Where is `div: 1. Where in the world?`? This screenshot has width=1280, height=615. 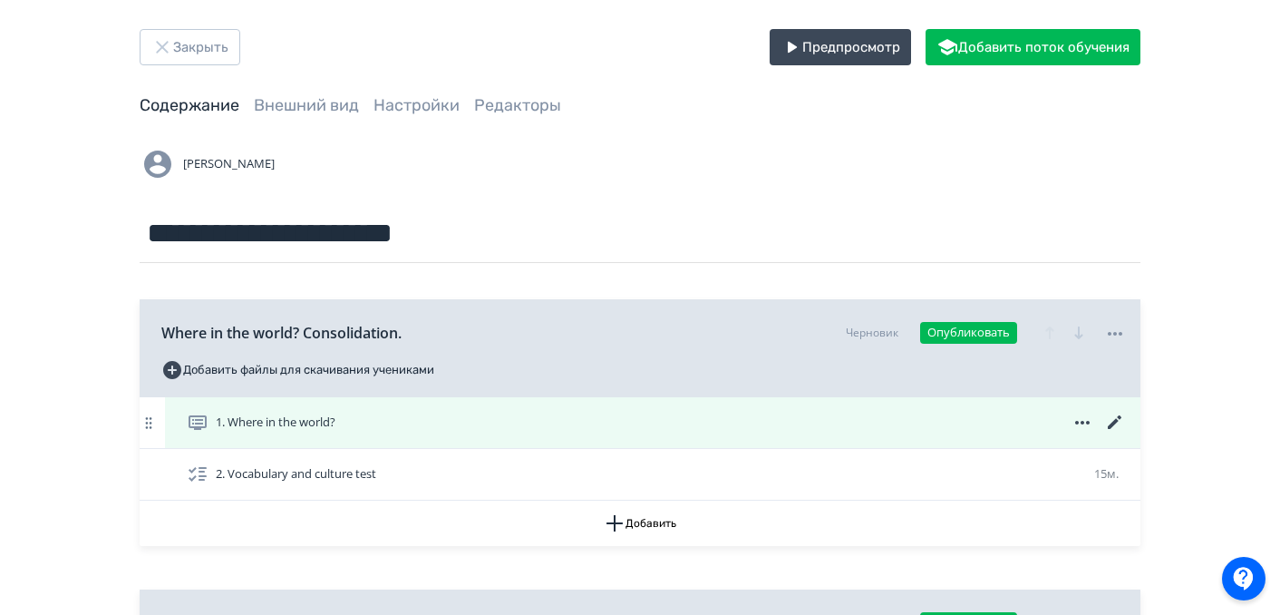 div: 1. Where in the world? is located at coordinates (640, 423).